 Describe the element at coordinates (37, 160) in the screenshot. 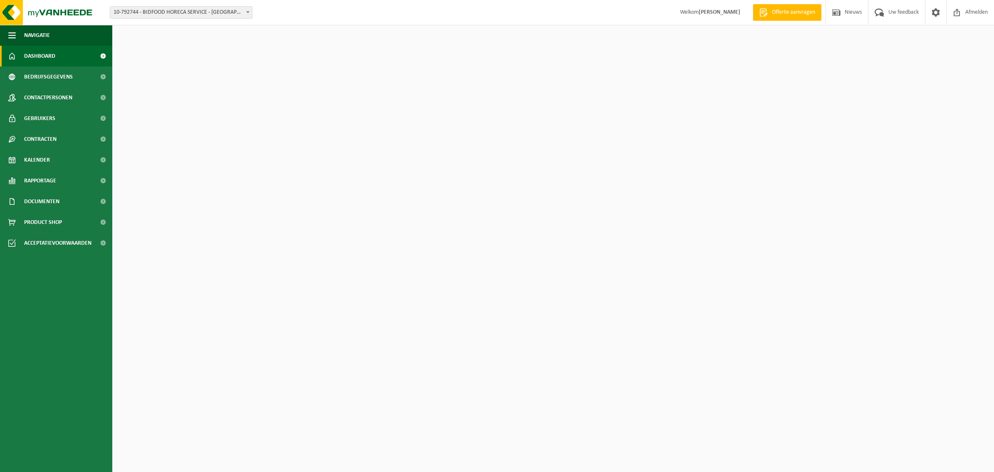

I see `span: Kalender` at that location.